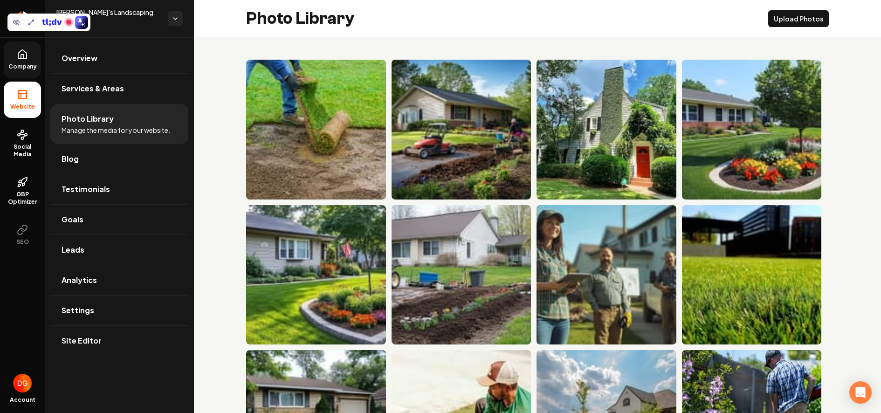  Describe the element at coordinates (316, 130) in the screenshot. I see `img: Person laying sod on a grassy lawn, preparing the ground for new grass installation.` at that location.